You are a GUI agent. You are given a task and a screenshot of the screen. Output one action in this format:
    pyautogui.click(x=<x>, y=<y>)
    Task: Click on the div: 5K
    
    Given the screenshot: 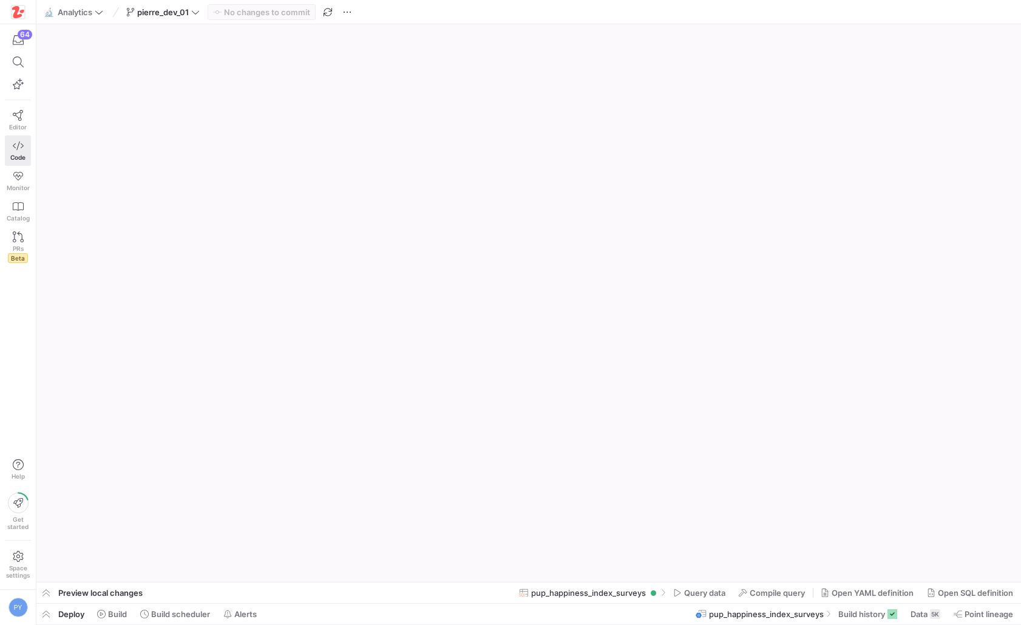 What is the action you would take?
    pyautogui.click(x=935, y=614)
    